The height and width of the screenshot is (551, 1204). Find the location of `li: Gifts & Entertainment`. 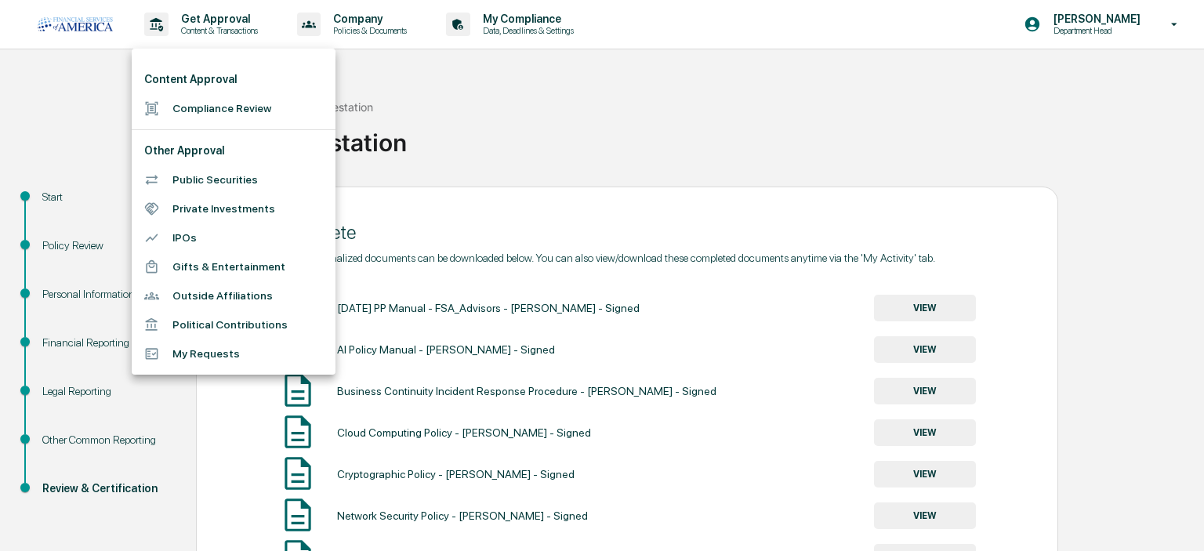

li: Gifts & Entertainment is located at coordinates (234, 266).